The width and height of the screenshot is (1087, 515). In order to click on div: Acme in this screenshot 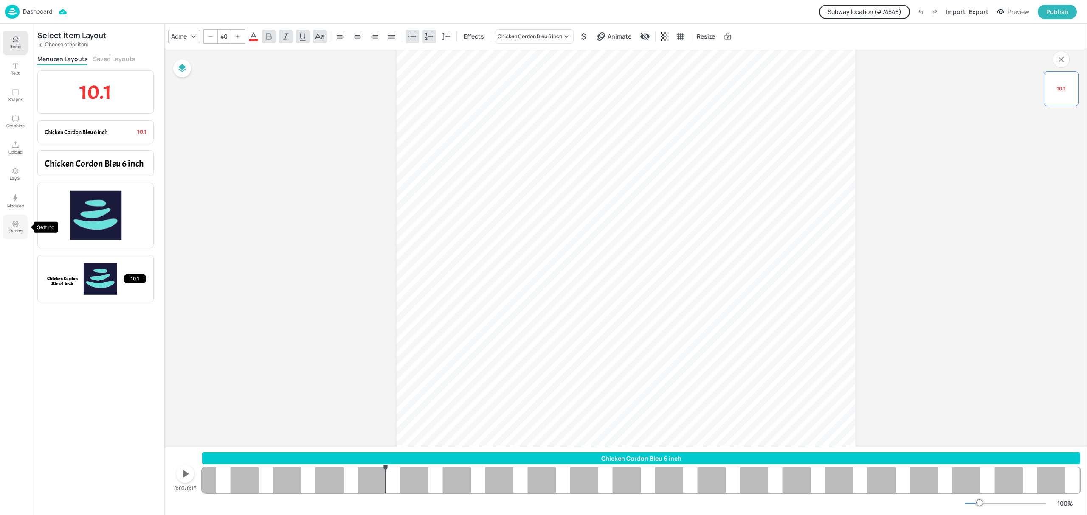, I will do `click(179, 36)`.